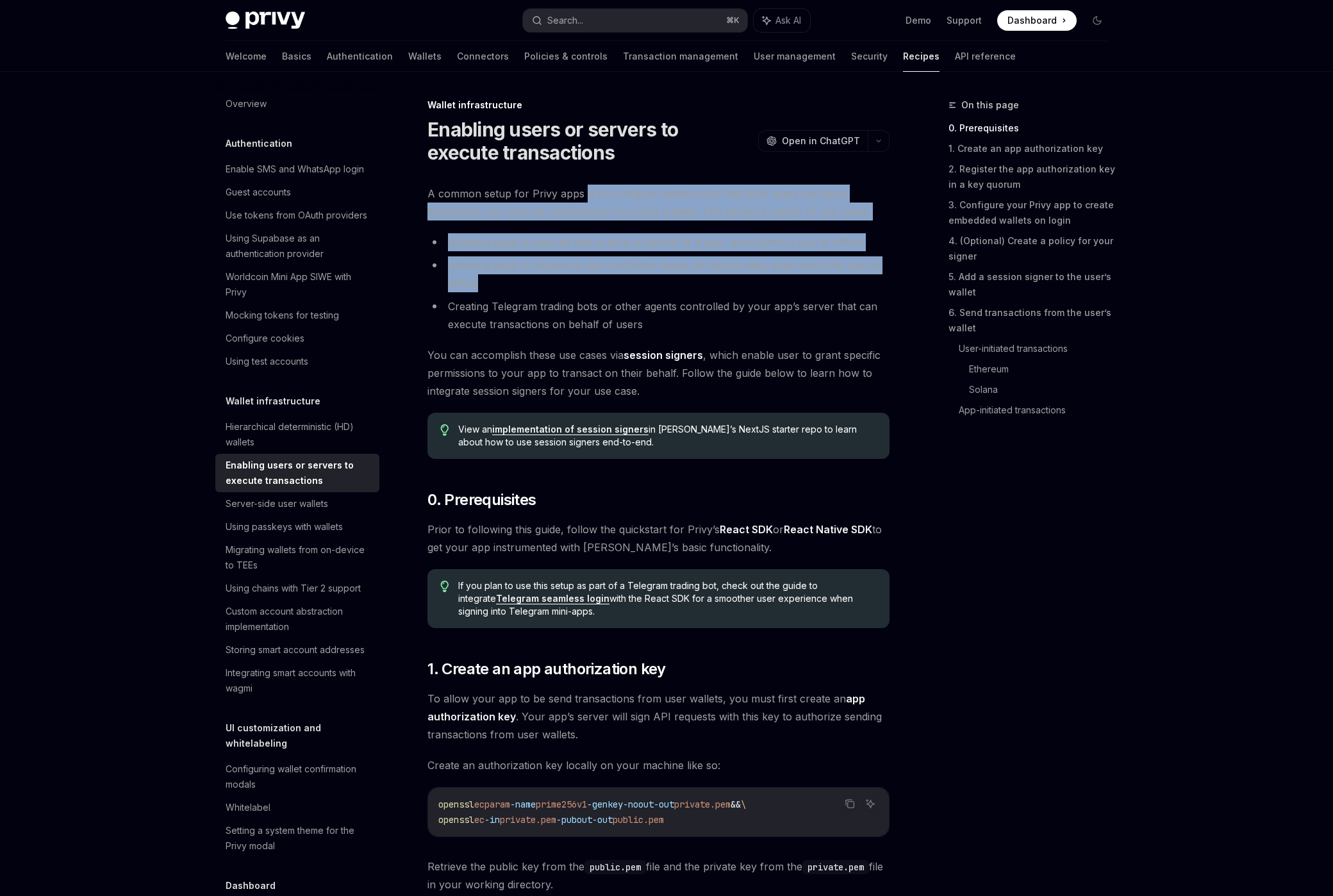  What do you see at coordinates (658, 538) in the screenshot?
I see `span: Prior to following this guide, follow the quickstart for Privy’s or to get your app instrumented ...` at bounding box center [658, 538].